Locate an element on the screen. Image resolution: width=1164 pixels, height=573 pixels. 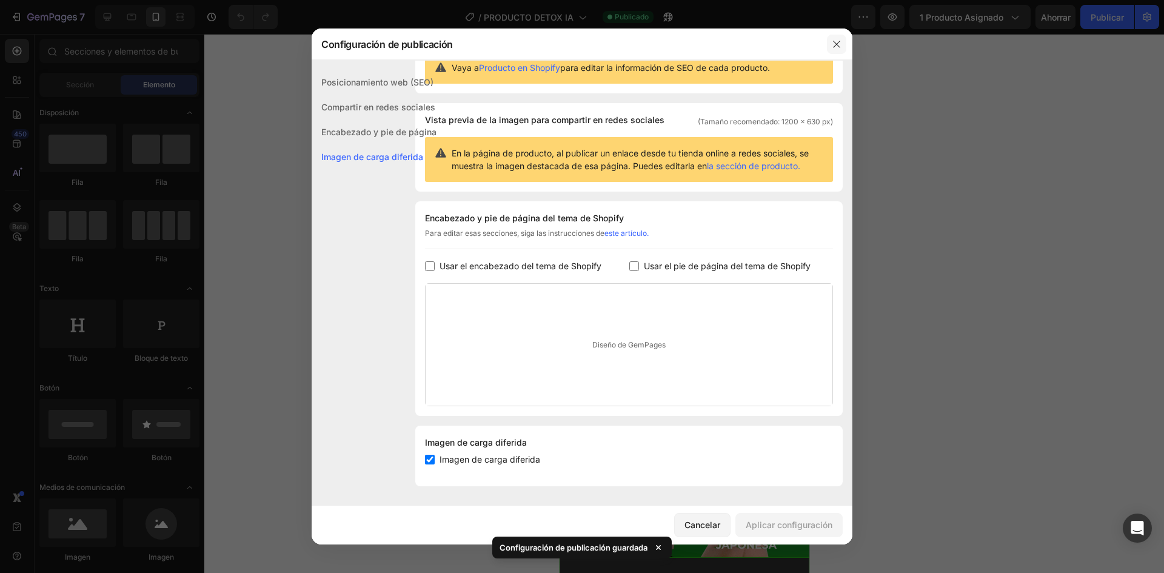
a: Producto en Shopify is located at coordinates (520, 67).